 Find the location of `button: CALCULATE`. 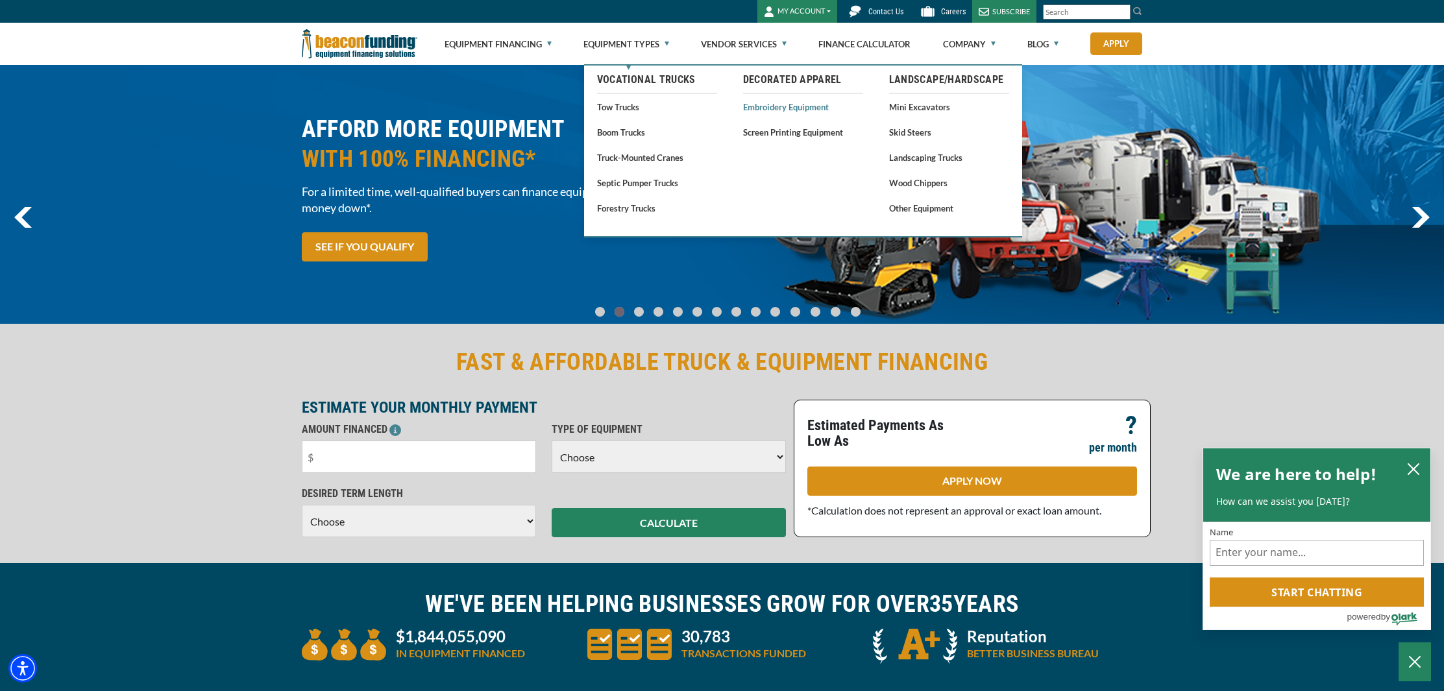

button: CALCULATE is located at coordinates (668, 522).